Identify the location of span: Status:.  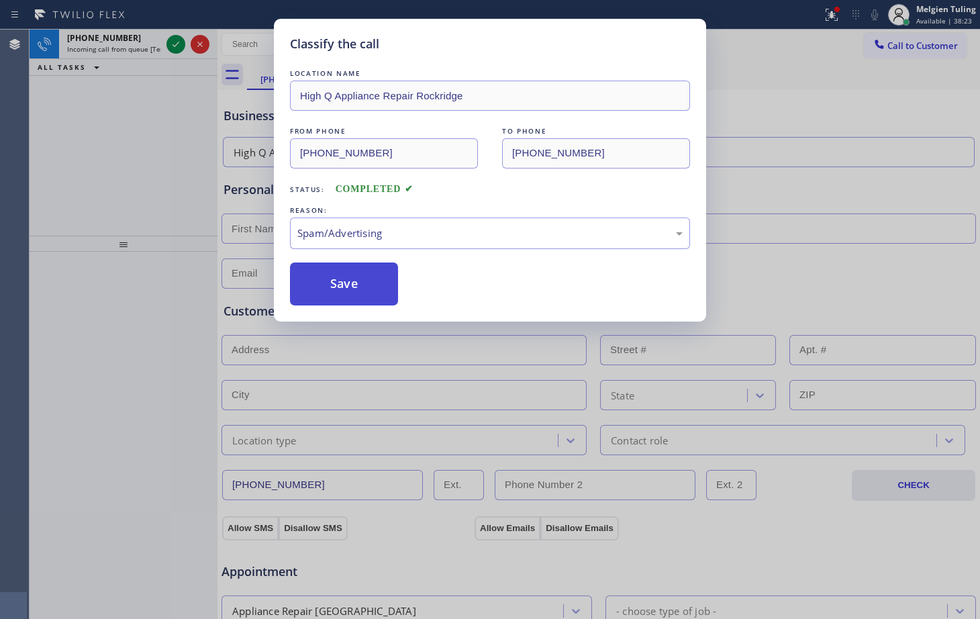
(307, 189).